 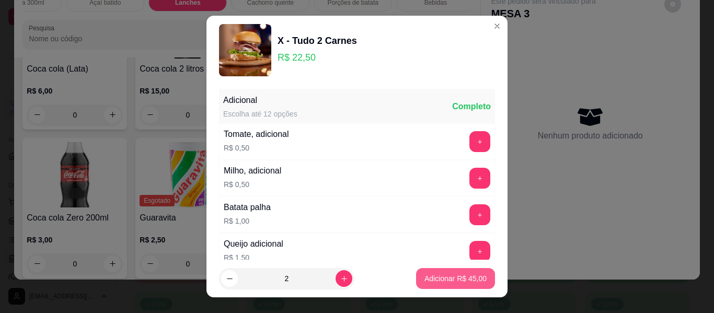 What do you see at coordinates (344, 279) in the screenshot?
I see `button: increase-product-quantity` at bounding box center [344, 279].